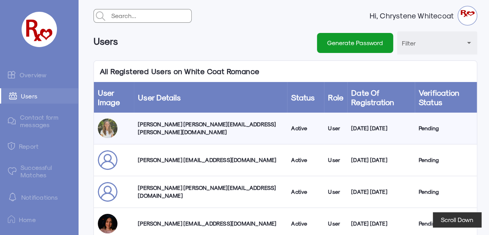 The image size is (489, 235). I want to click on img: admin-search.svg, so click(100, 16).